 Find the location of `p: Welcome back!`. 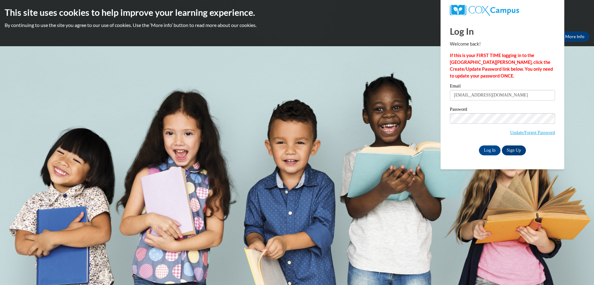

p: Welcome back! is located at coordinates (503, 44).